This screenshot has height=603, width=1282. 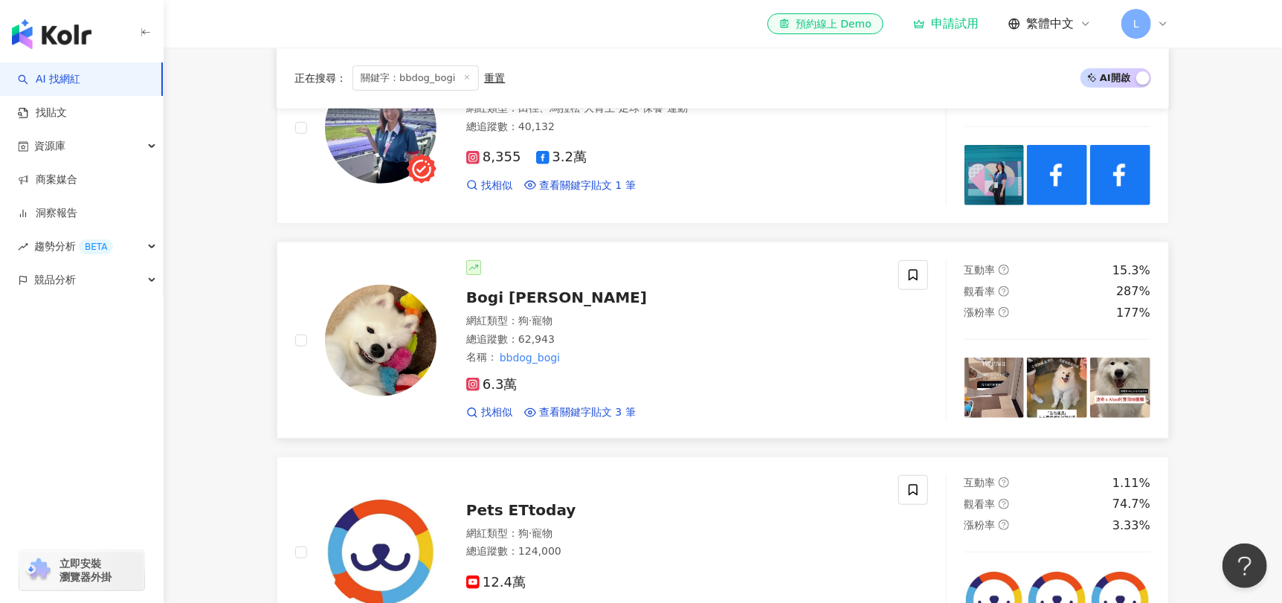 What do you see at coordinates (1131, 271) in the screenshot?
I see `div: 15.3%` at bounding box center [1131, 271].